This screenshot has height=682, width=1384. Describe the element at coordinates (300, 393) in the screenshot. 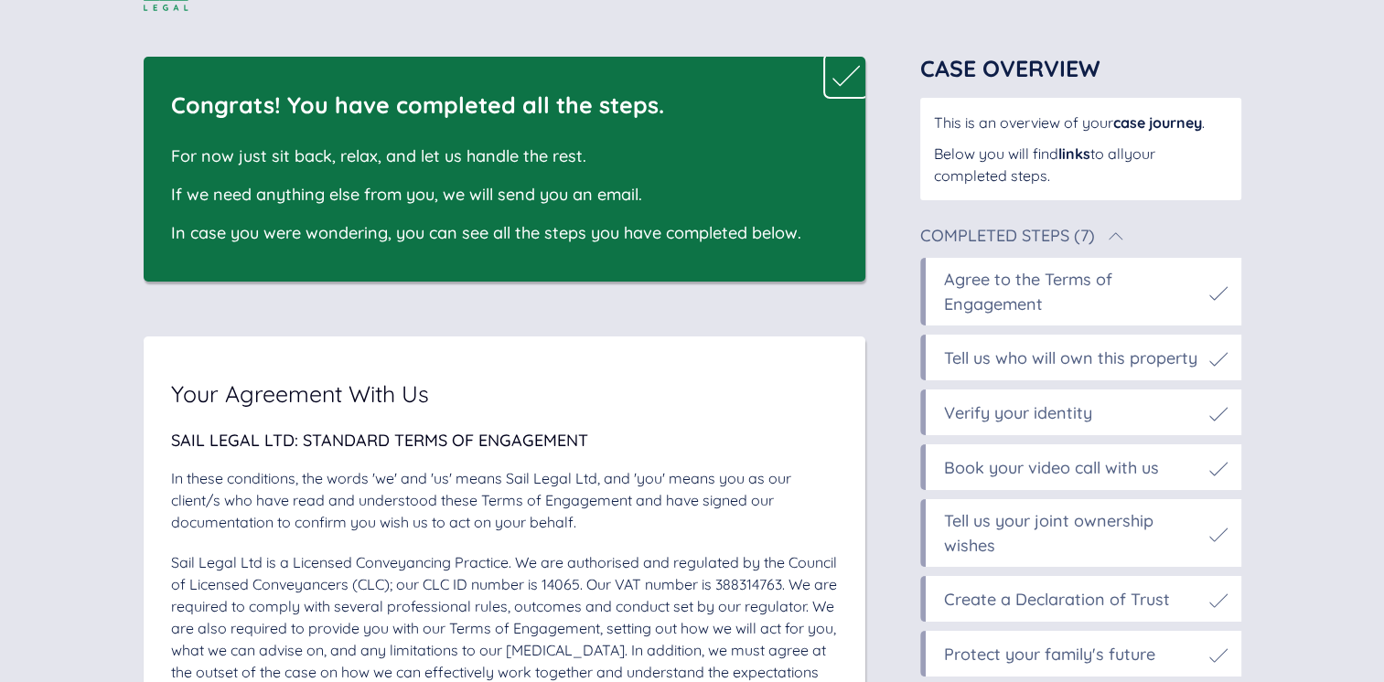

I see `span: Your Agreement With Us` at that location.